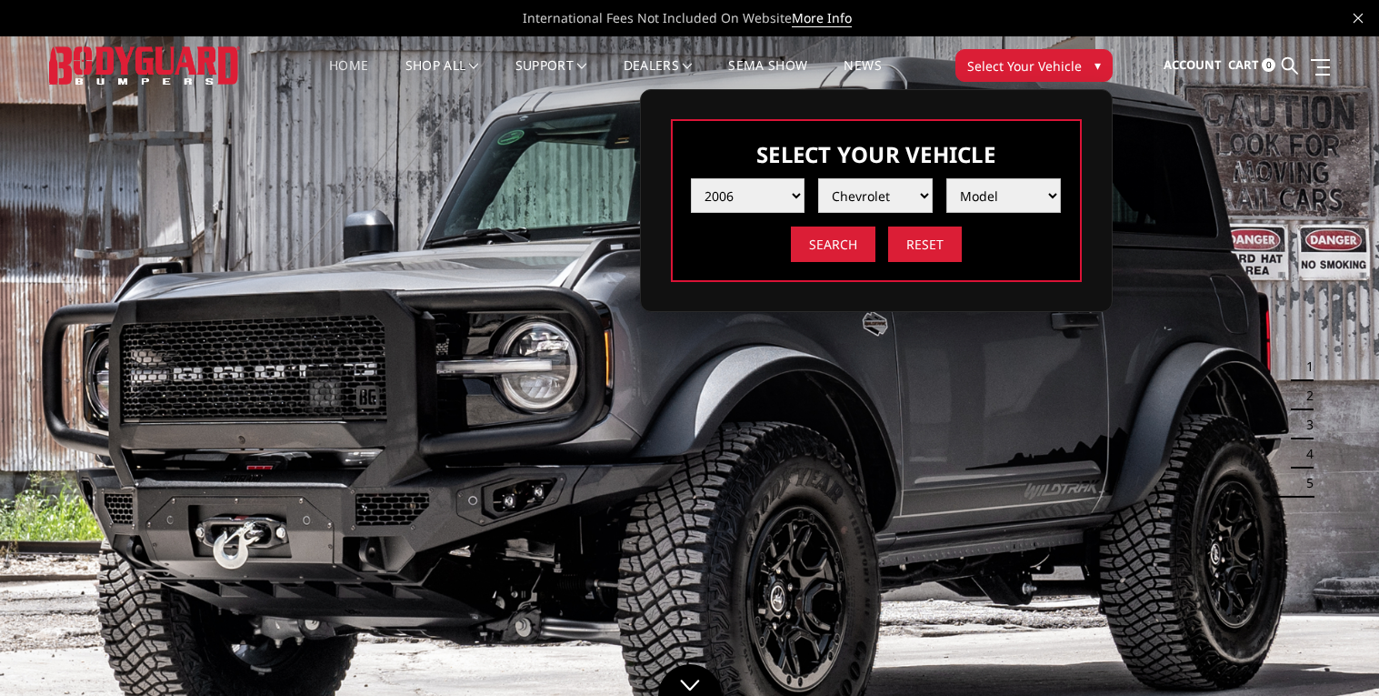 This screenshot has height=696, width=1379. I want to click on h3: Select Your Vehicle, so click(877, 154).